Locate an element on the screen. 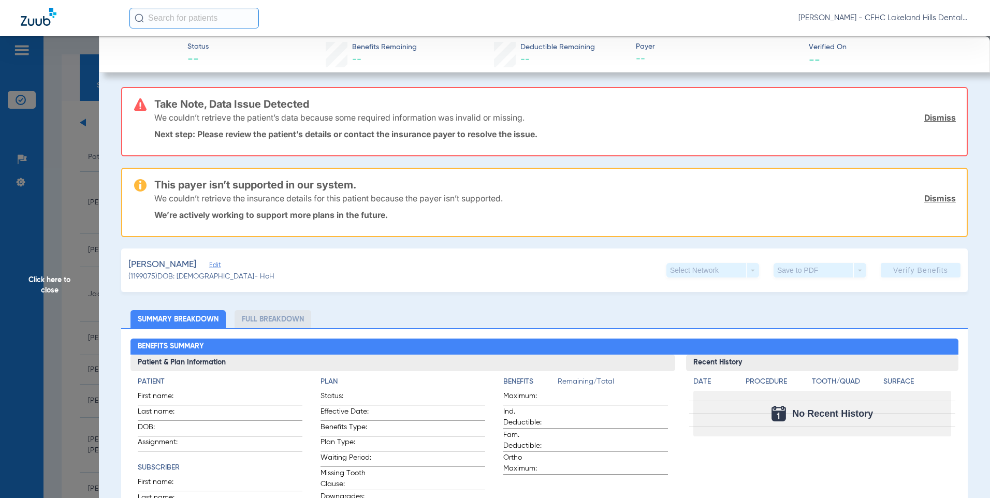 This screenshot has height=498, width=990. h3: Take Note, Data Issue Detected is located at coordinates (555, 104).